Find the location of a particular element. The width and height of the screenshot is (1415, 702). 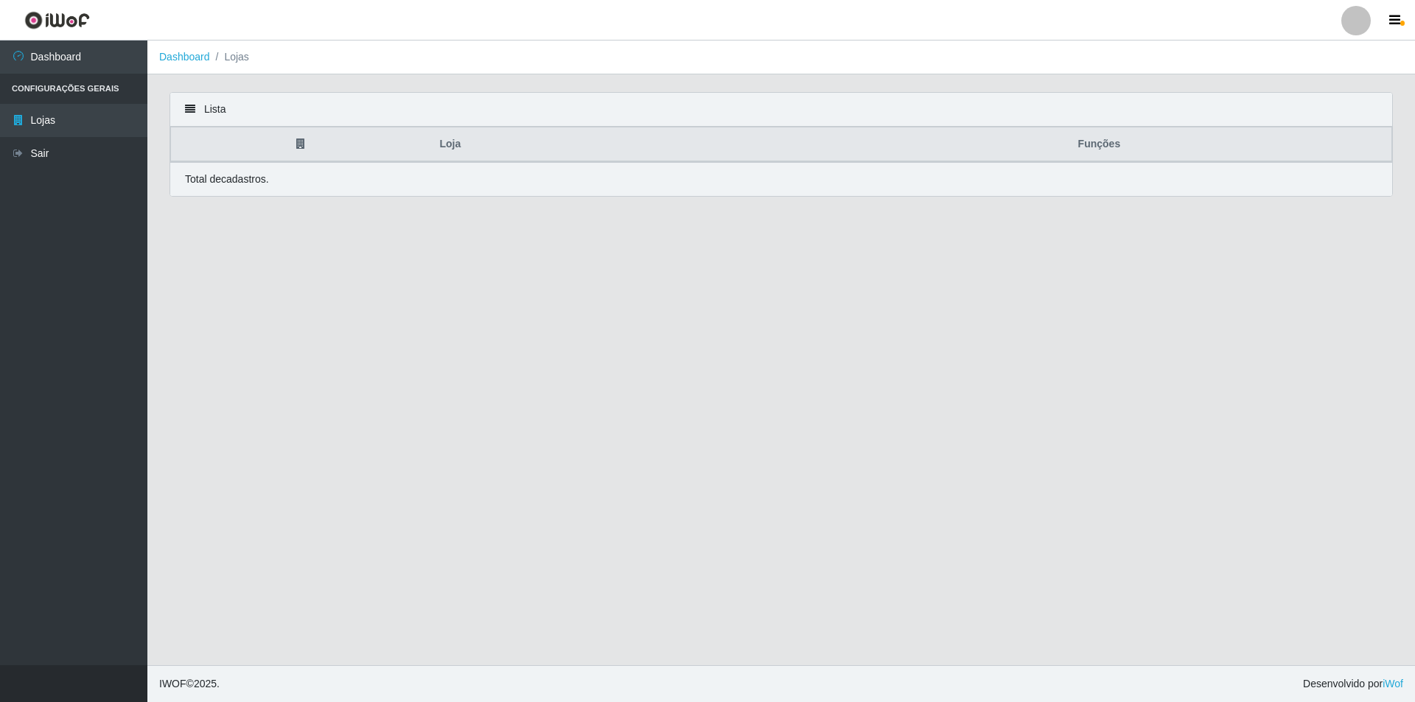

span: © 2025 . is located at coordinates (189, 684).